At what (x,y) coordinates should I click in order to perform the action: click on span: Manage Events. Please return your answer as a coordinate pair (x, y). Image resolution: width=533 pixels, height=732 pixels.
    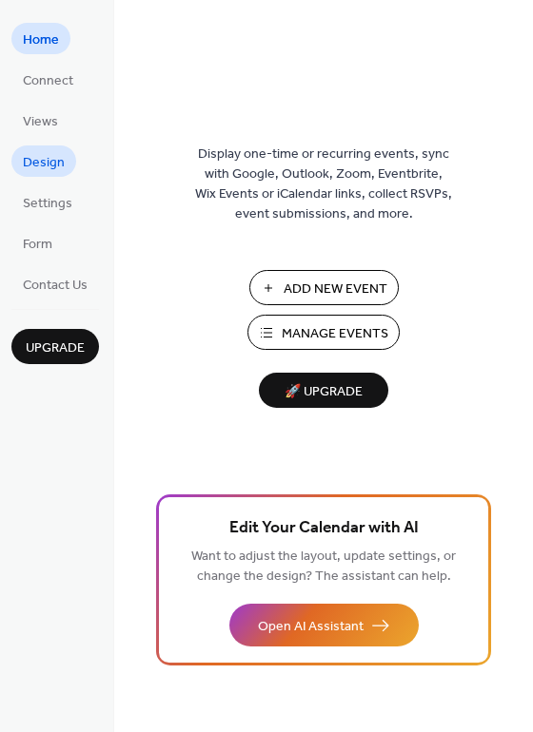
    Looking at the image, I should click on (335, 334).